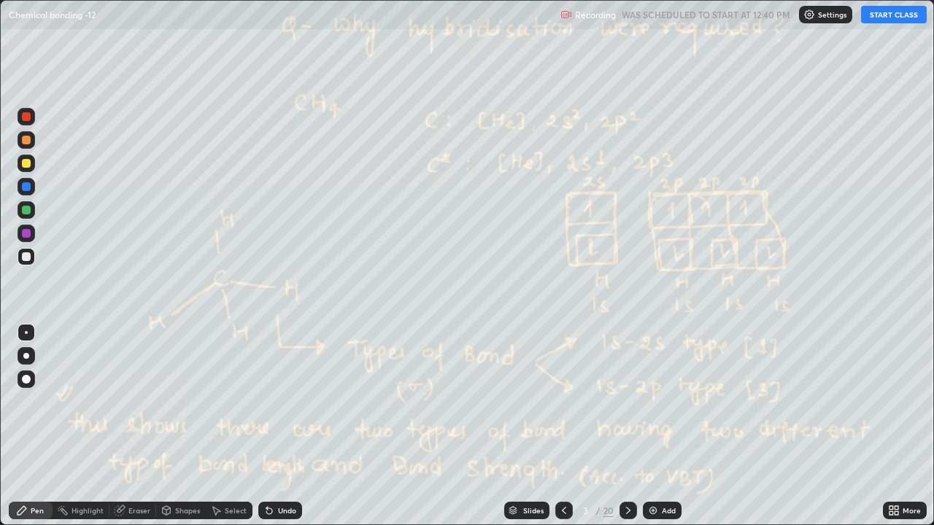  I want to click on p: Settings, so click(832, 15).